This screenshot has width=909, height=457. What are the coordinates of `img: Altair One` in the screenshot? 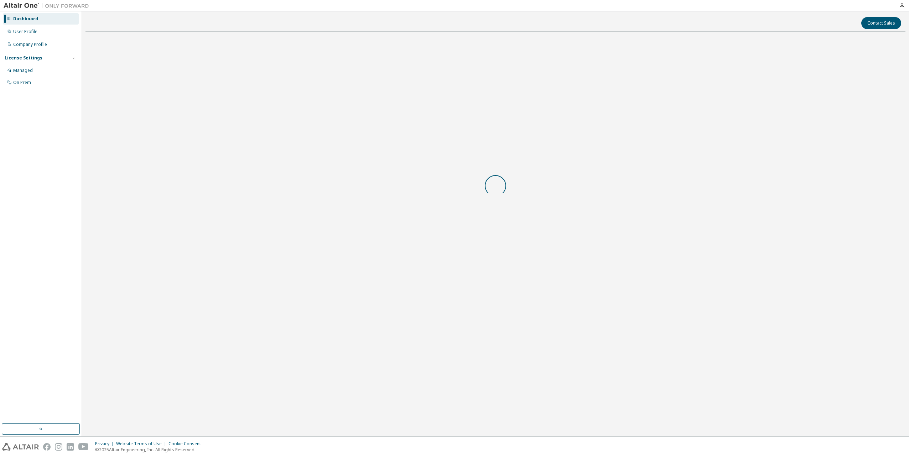 It's located at (48, 6).